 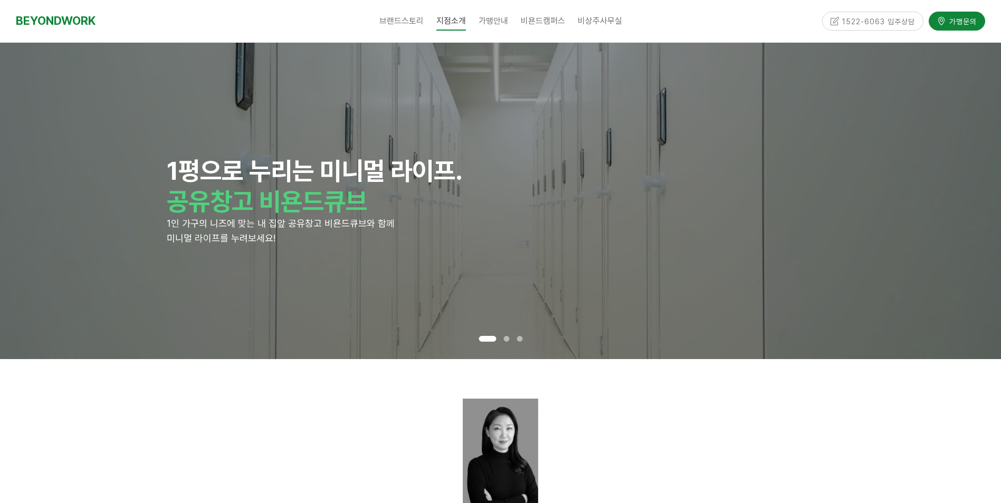 I want to click on span: 가맹안내, so click(x=493, y=21).